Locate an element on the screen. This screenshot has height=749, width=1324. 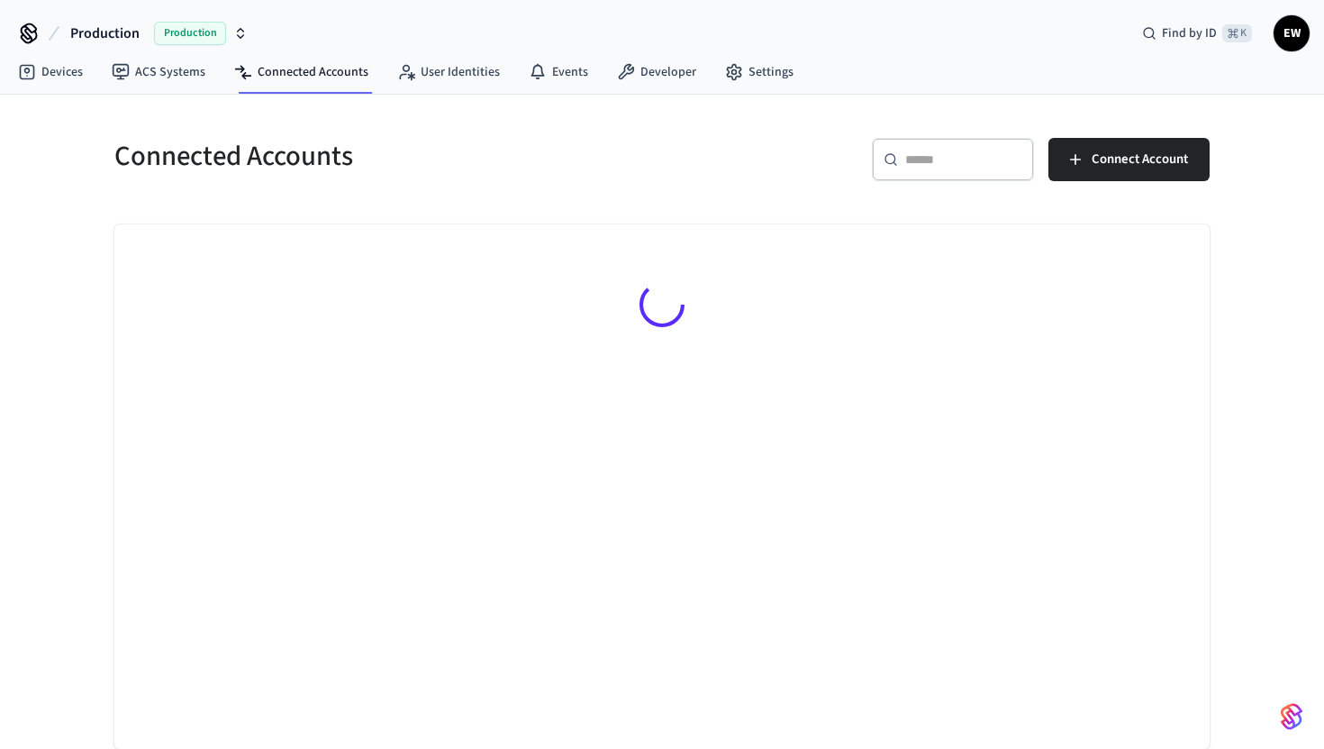
a: Connected Accounts is located at coordinates (301, 72).